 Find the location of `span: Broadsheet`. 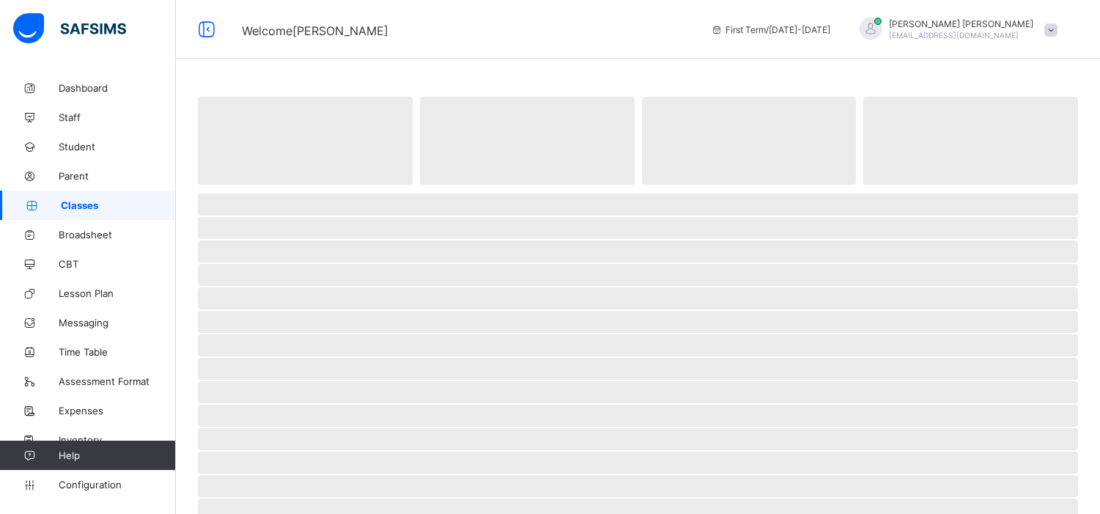

span: Broadsheet is located at coordinates (117, 235).